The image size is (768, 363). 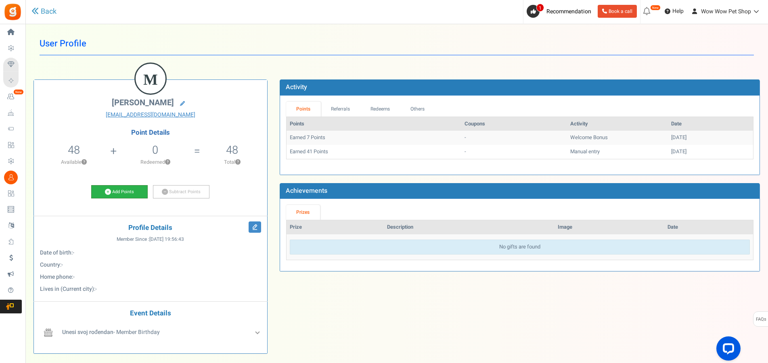 What do you see at coordinates (569, 11) in the screenshot?
I see `span: Recommendation` at bounding box center [569, 11].